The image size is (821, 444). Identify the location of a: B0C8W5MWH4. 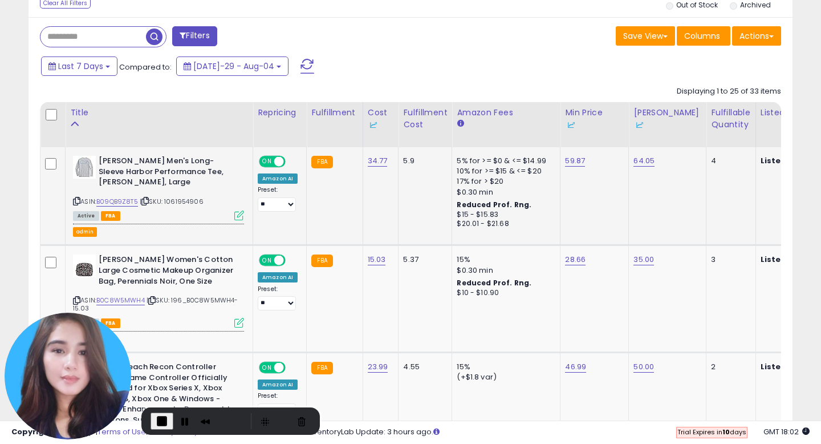
(120, 300).